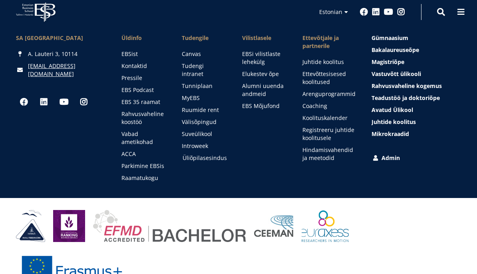 The image size is (477, 274). I want to click on a: Üliõpilasesindus, so click(204, 158).